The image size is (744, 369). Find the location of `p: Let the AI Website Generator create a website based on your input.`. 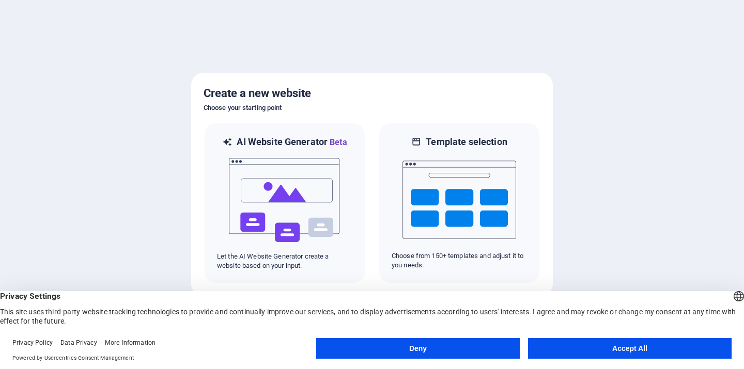

p: Let the AI Website Generator create a website based on your input. is located at coordinates (285, 261).